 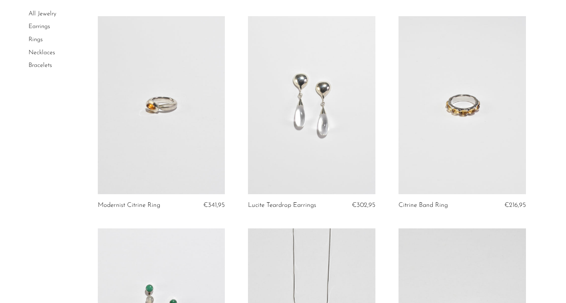 What do you see at coordinates (214, 205) in the screenshot?
I see `span: €341,95` at bounding box center [214, 205].